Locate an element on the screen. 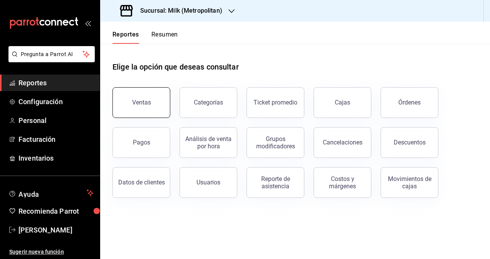  span: Configuración is located at coordinates (56, 102).